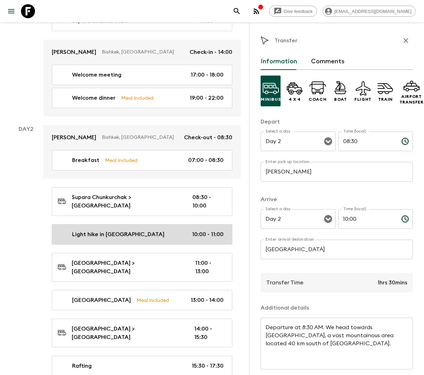 Image resolution: width=424 pixels, height=375 pixels. I want to click on p: Airport Transfer, so click(412, 99).